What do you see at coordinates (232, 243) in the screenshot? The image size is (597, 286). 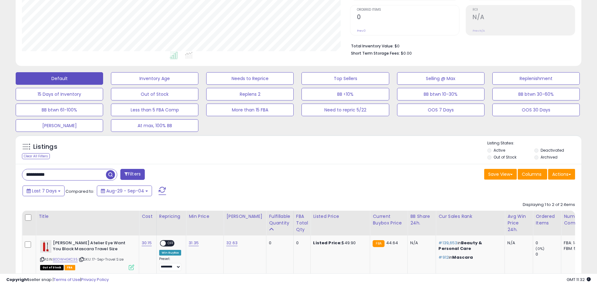 I see `a: 32.63` at bounding box center [232, 243].